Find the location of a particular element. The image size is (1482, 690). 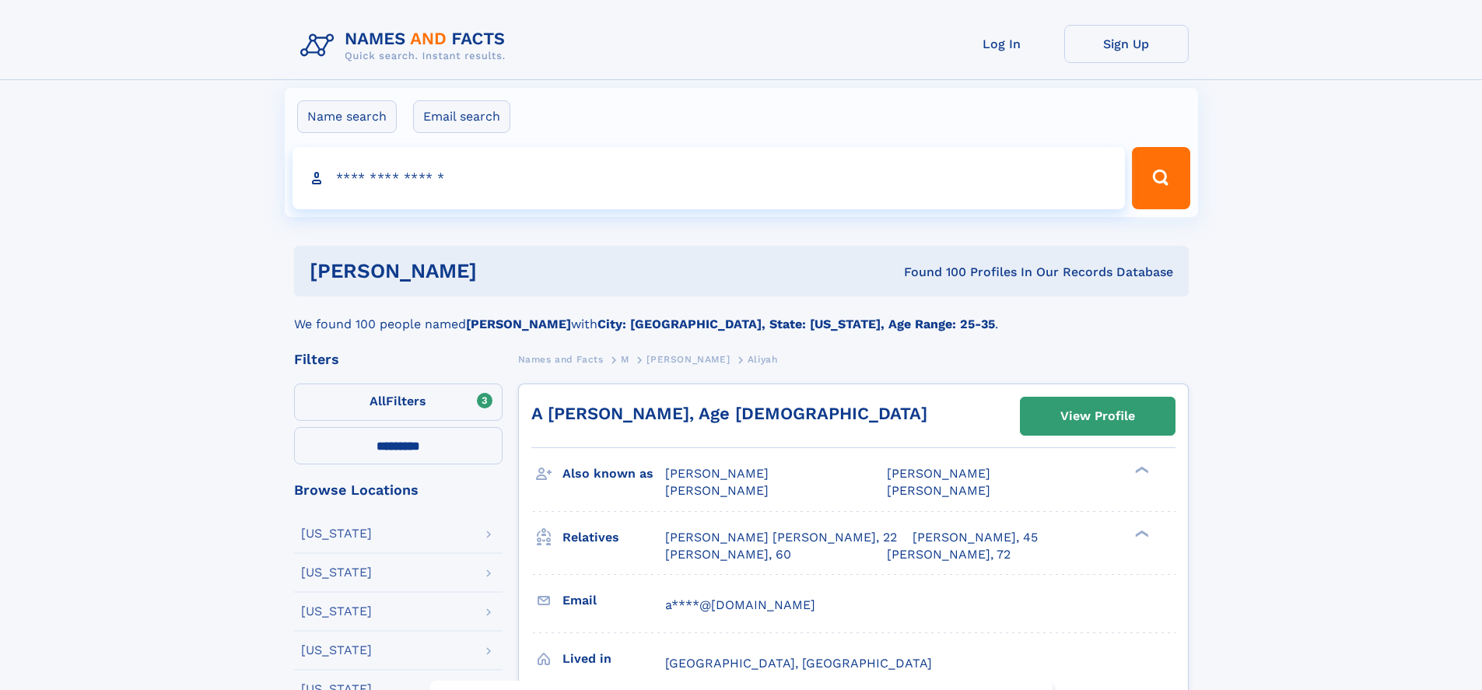

h3: Email is located at coordinates (614, 601).